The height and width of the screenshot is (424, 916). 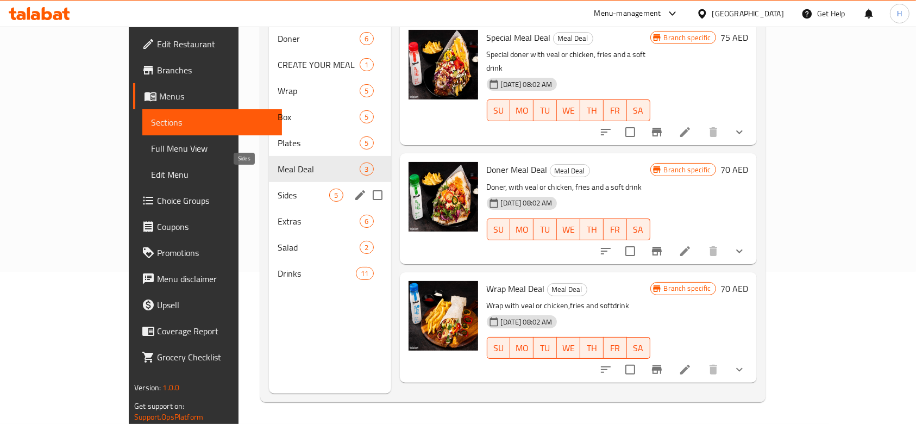 I want to click on div: Salad2, so click(x=330, y=247).